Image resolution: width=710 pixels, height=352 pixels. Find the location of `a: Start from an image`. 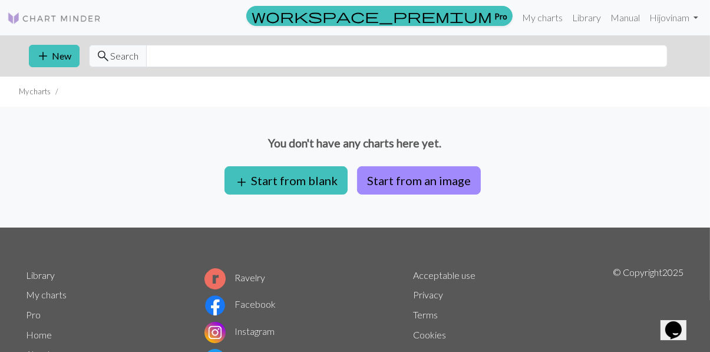

a: Start from an image is located at coordinates (419, 178).